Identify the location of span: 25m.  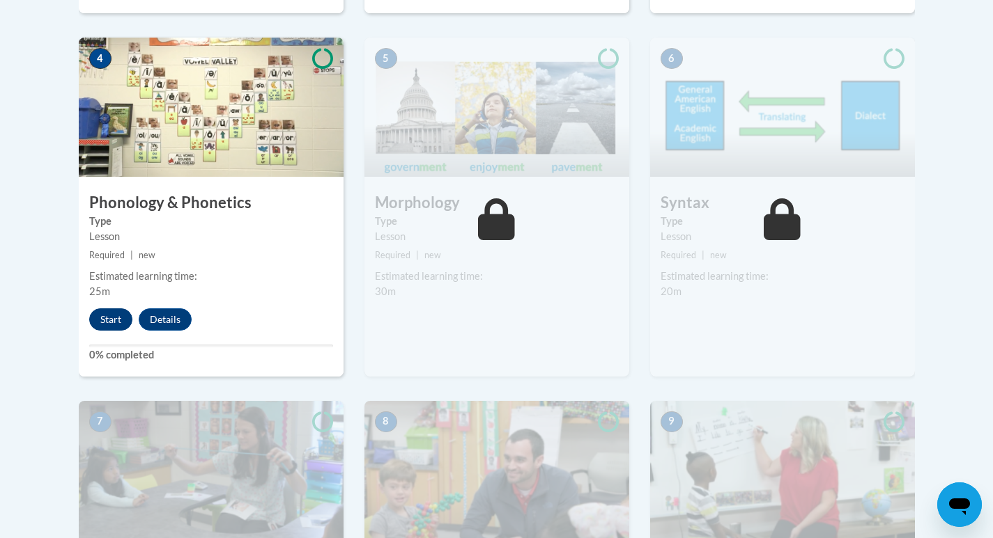
(100, 291).